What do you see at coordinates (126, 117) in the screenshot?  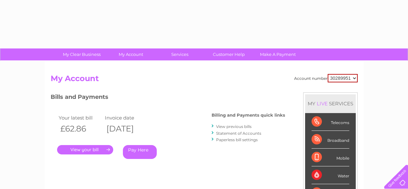 I see `td: Invoice date` at bounding box center [126, 117].